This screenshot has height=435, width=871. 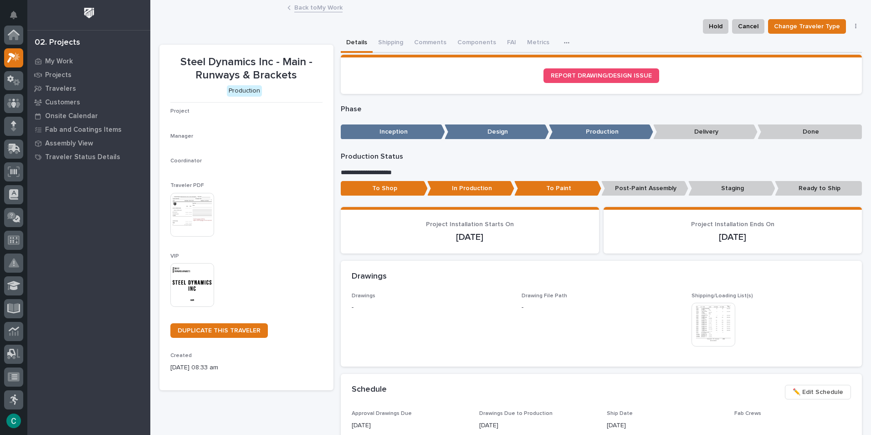 What do you see at coordinates (705, 132) in the screenshot?
I see `p: Delivery` at bounding box center [705, 132].